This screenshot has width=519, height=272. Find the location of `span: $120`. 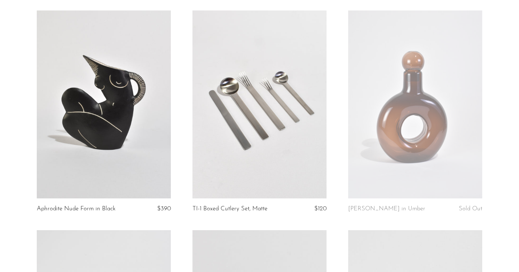

span: $120 is located at coordinates (320, 208).